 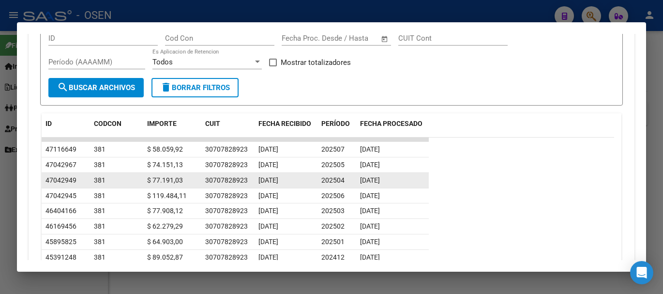 What do you see at coordinates (165, 226) in the screenshot?
I see `span: $ 62.279,29` at bounding box center [165, 226].